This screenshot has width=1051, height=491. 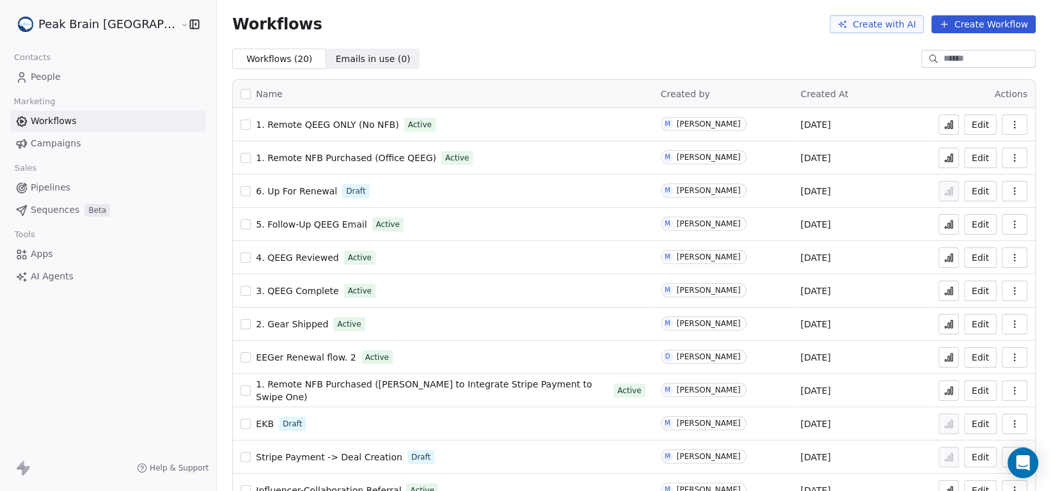 What do you see at coordinates (824, 94) in the screenshot?
I see `span: Created At` at bounding box center [824, 94].